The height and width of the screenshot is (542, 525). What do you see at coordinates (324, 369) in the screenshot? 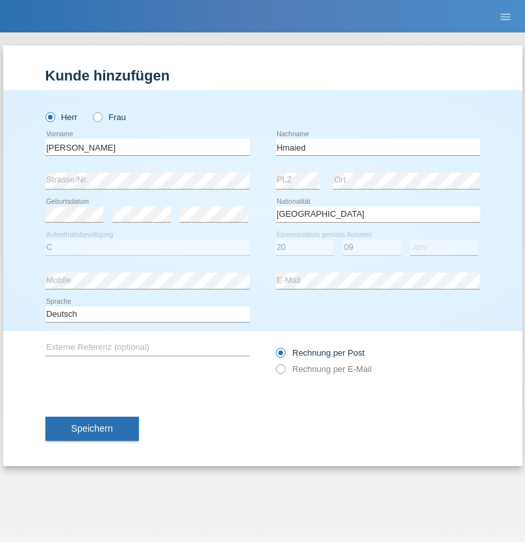
I see `label: Rechnung per E-Mail` at bounding box center [324, 369].